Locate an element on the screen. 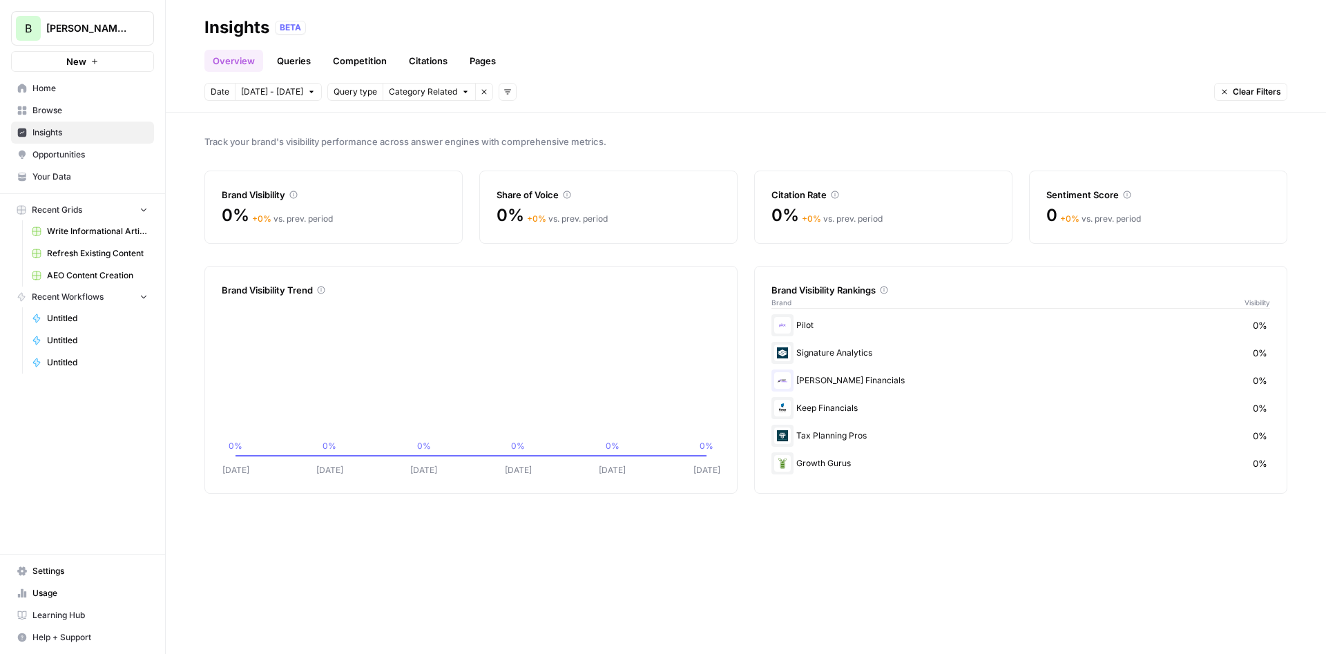  span: B is located at coordinates (28, 28).